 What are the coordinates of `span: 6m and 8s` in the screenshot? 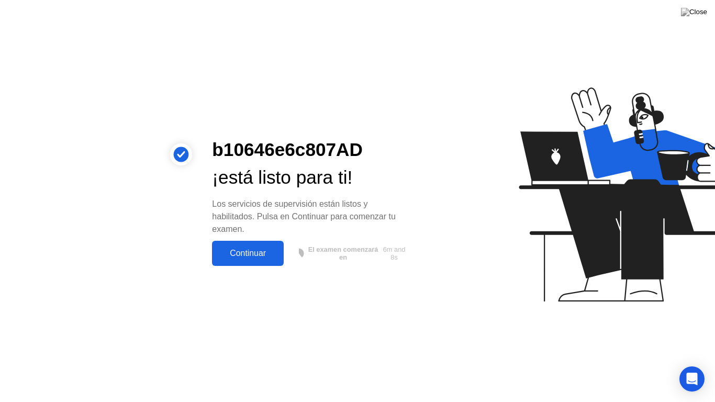 It's located at (394, 253).